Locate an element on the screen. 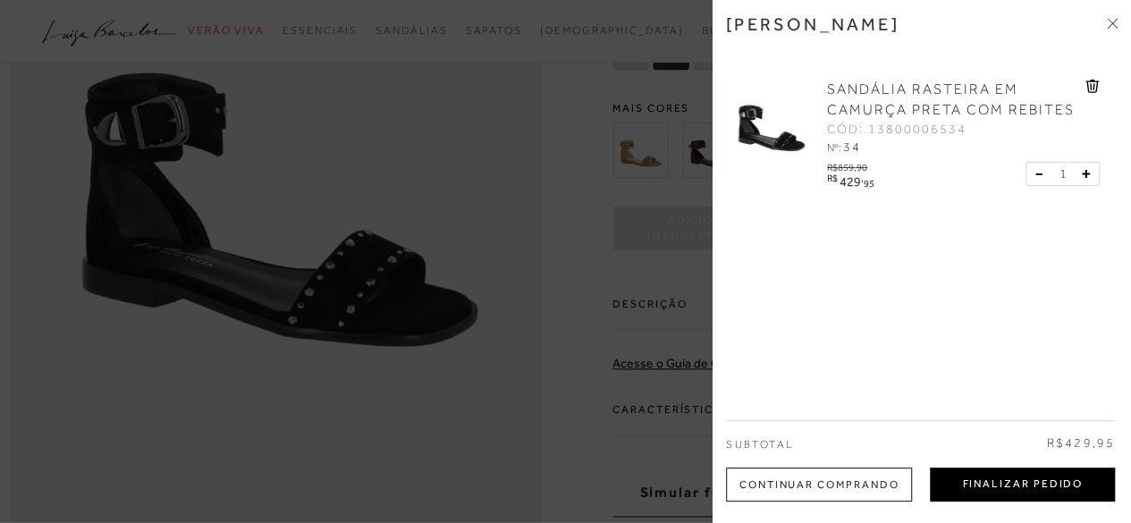  span: SANDÁLIA RASTEIRA EM CAMURÇA PRETA COM REBITES is located at coordinates (950, 99).